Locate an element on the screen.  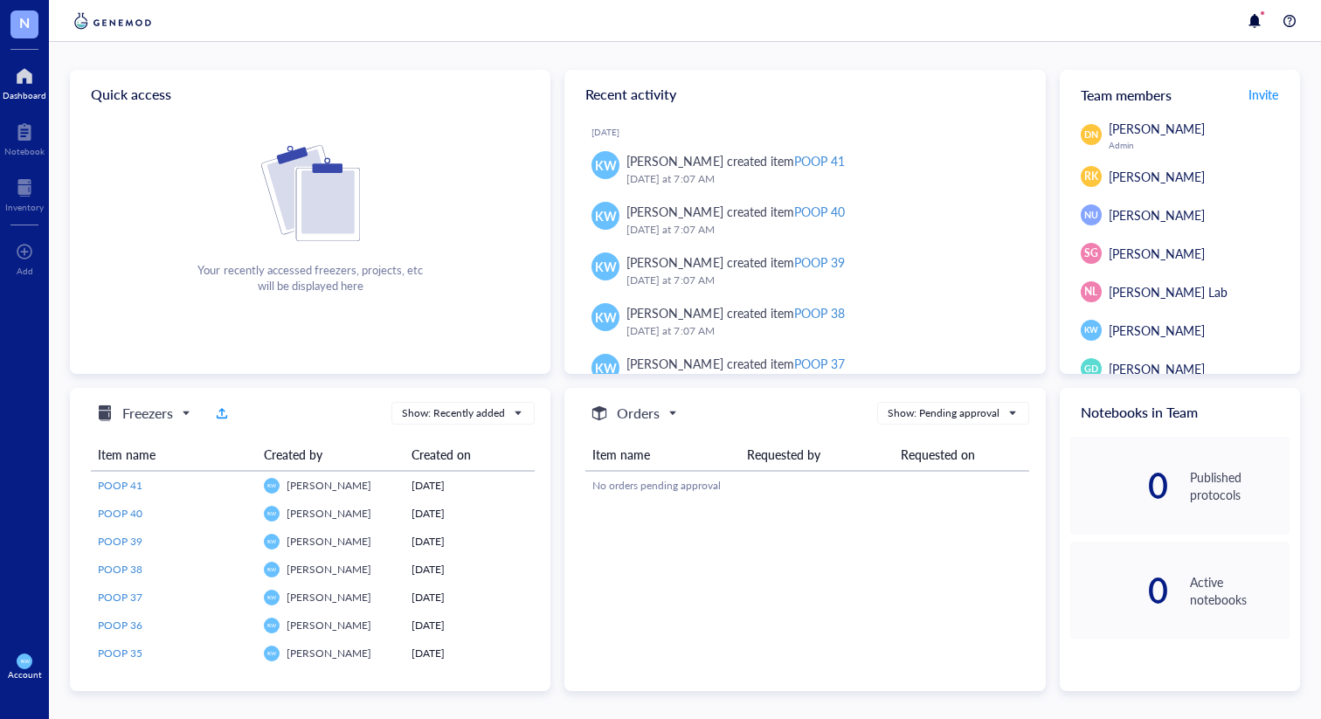
div: POOP 39 is located at coordinates (819, 262).